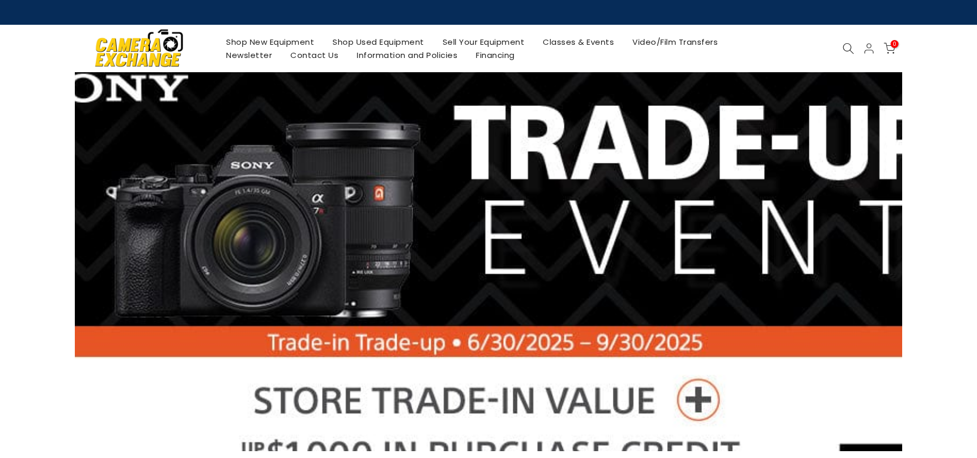 This screenshot has width=977, height=458. What do you see at coordinates (408, 55) in the screenshot?
I see `a: Information and Policies` at bounding box center [408, 55].